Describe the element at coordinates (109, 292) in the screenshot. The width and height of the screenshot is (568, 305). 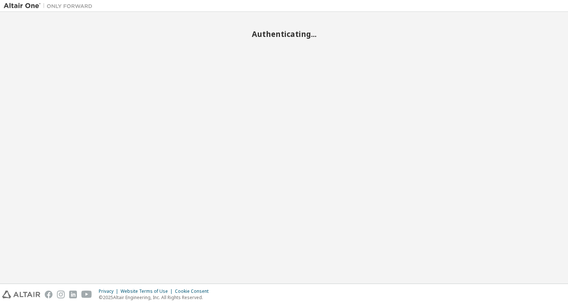
I see `div: Privacy` at that location.